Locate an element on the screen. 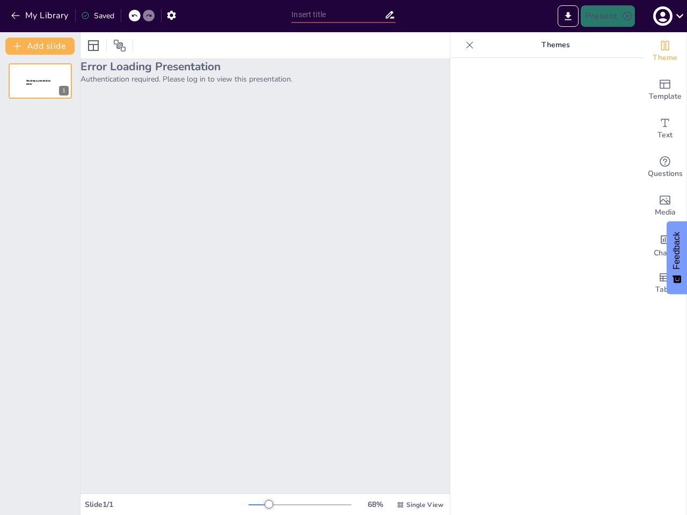 This screenshot has width=687, height=515. span: Text is located at coordinates (665, 135).